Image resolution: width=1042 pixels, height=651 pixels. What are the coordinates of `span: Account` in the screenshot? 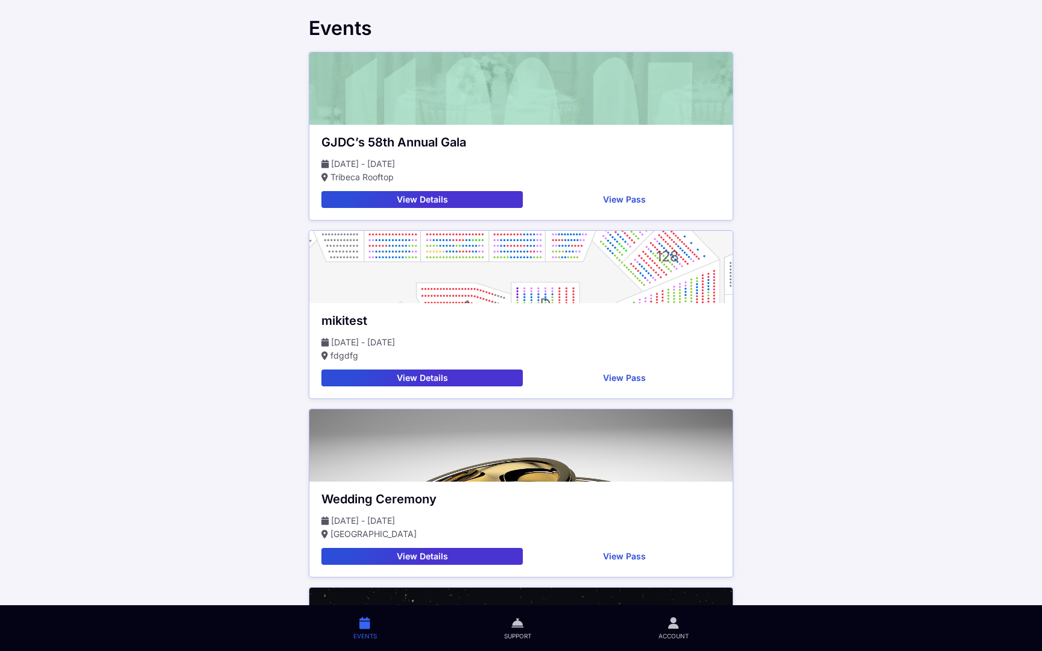 It's located at (673, 636).